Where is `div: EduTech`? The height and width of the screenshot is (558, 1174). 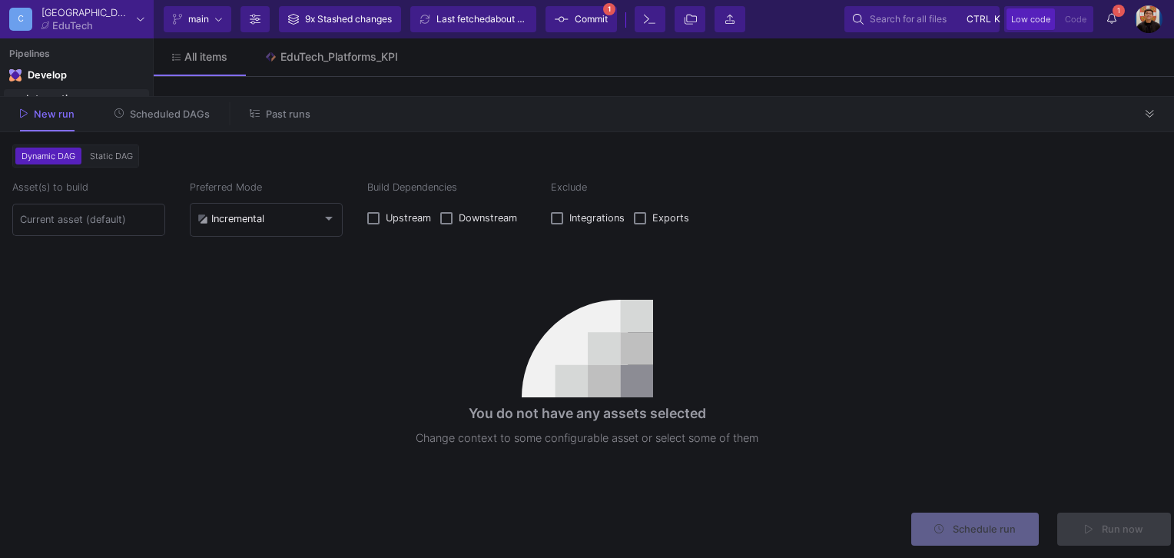 div: EduTech is located at coordinates (72, 25).